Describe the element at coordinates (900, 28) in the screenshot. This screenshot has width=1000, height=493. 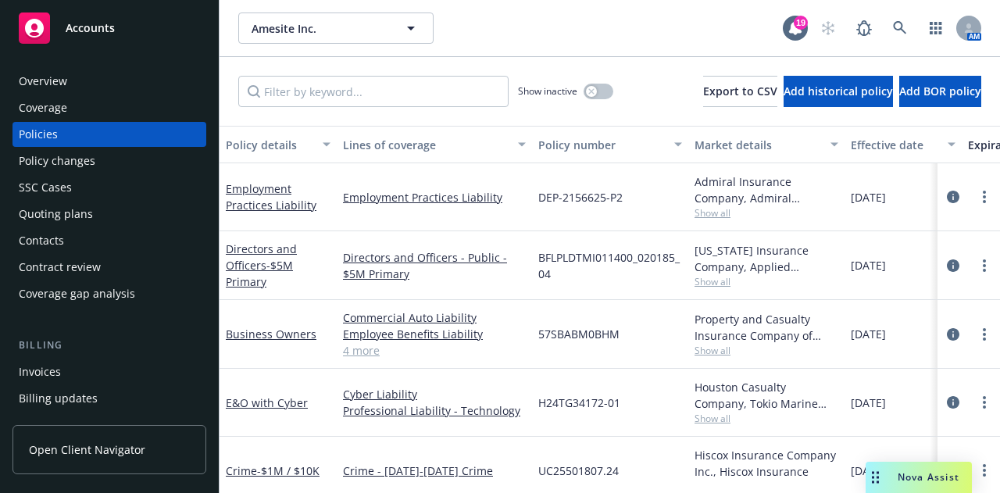
I see `a: Search` at that location.